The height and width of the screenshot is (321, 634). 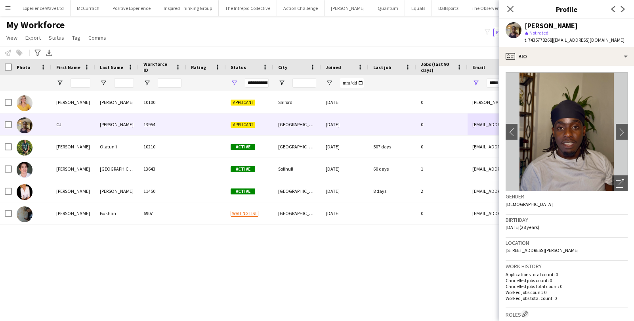 I want to click on span: View, so click(x=12, y=38).